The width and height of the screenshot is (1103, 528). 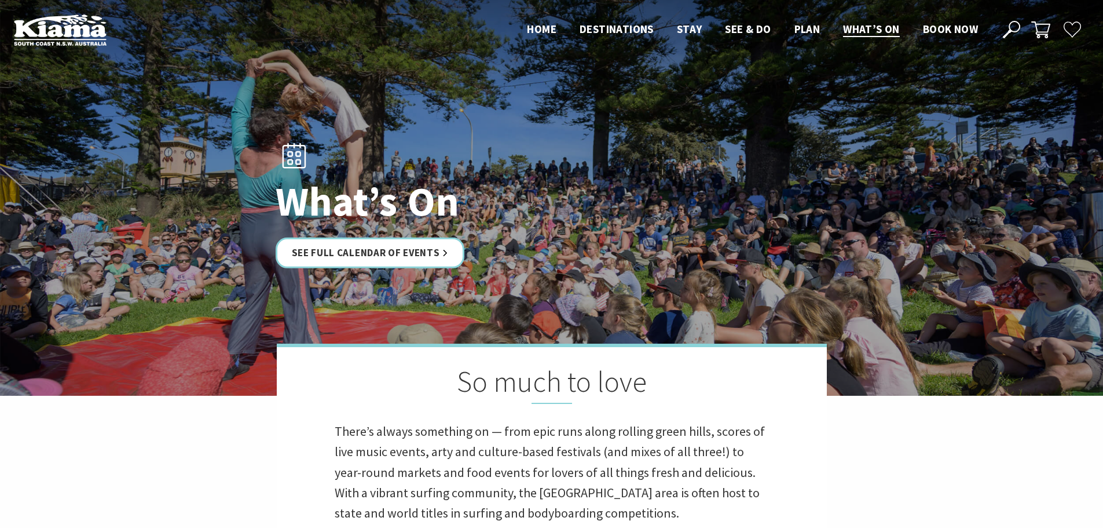 I want to click on span: Home, so click(x=542, y=29).